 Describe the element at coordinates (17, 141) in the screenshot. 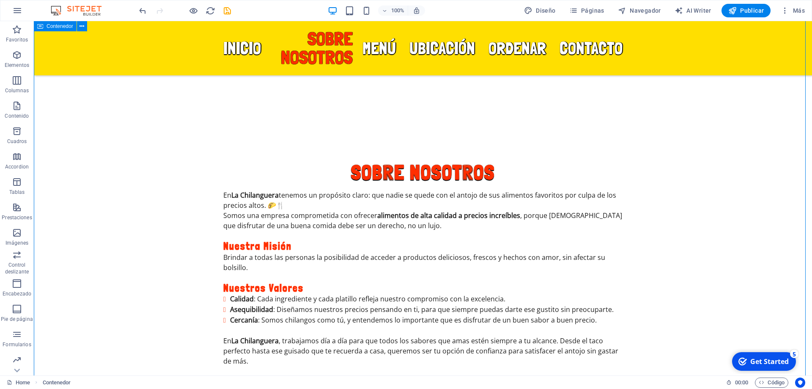

I see `p: Cuadros` at that location.